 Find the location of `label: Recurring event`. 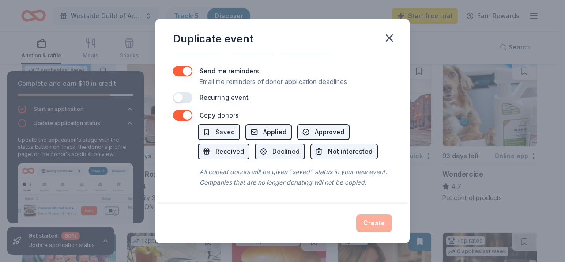

label: Recurring event is located at coordinates (224, 97).